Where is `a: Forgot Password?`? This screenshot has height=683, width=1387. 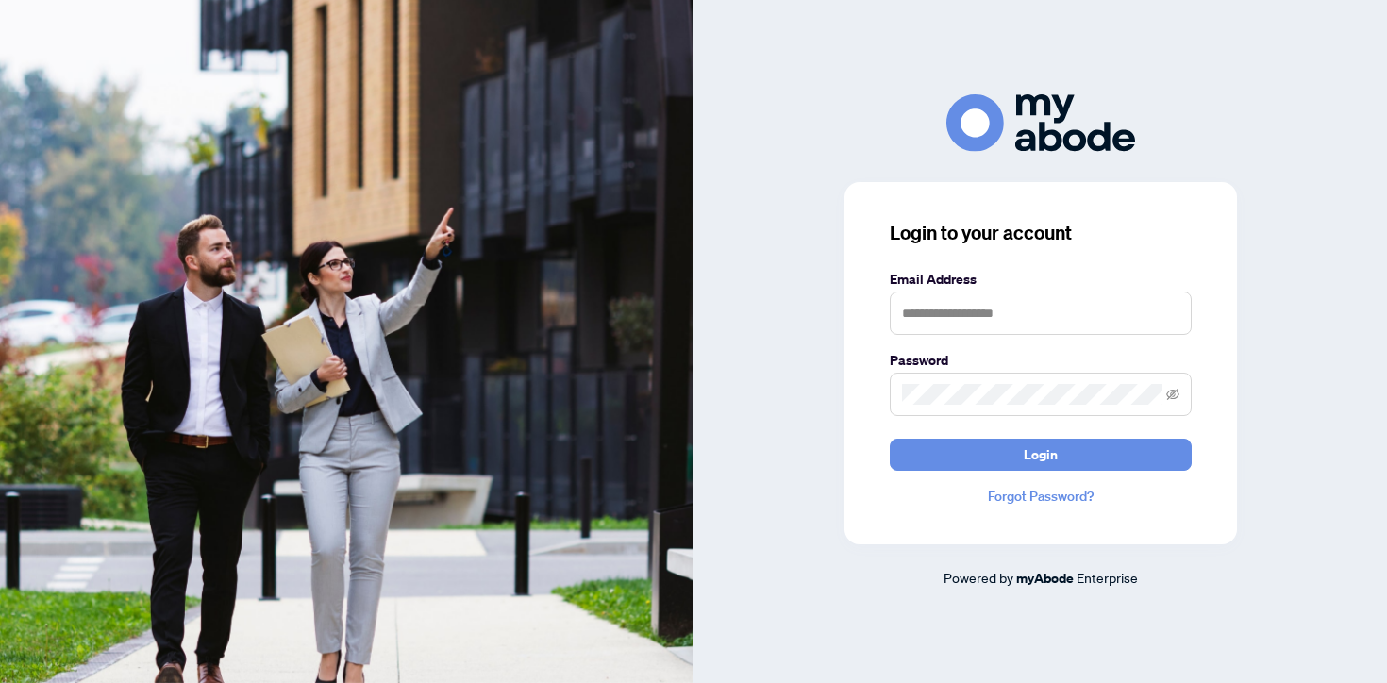 a: Forgot Password? is located at coordinates (1041, 496).